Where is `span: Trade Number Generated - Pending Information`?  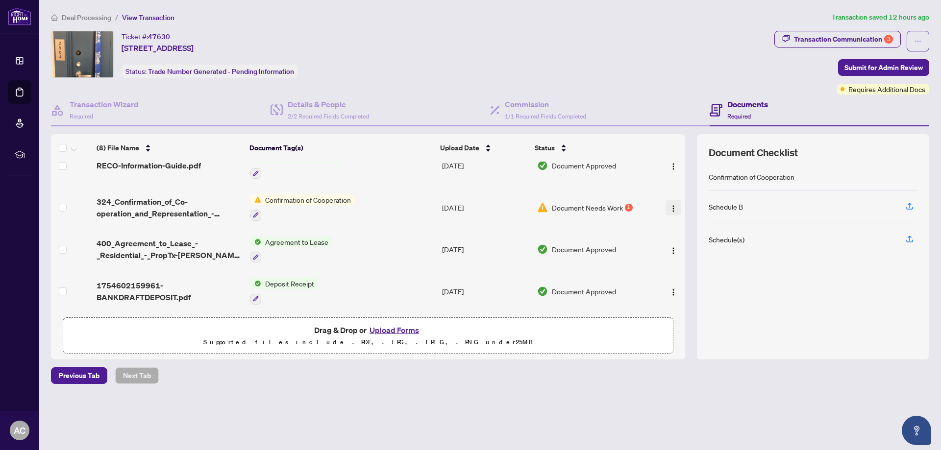 span: Trade Number Generated - Pending Information is located at coordinates (221, 72).